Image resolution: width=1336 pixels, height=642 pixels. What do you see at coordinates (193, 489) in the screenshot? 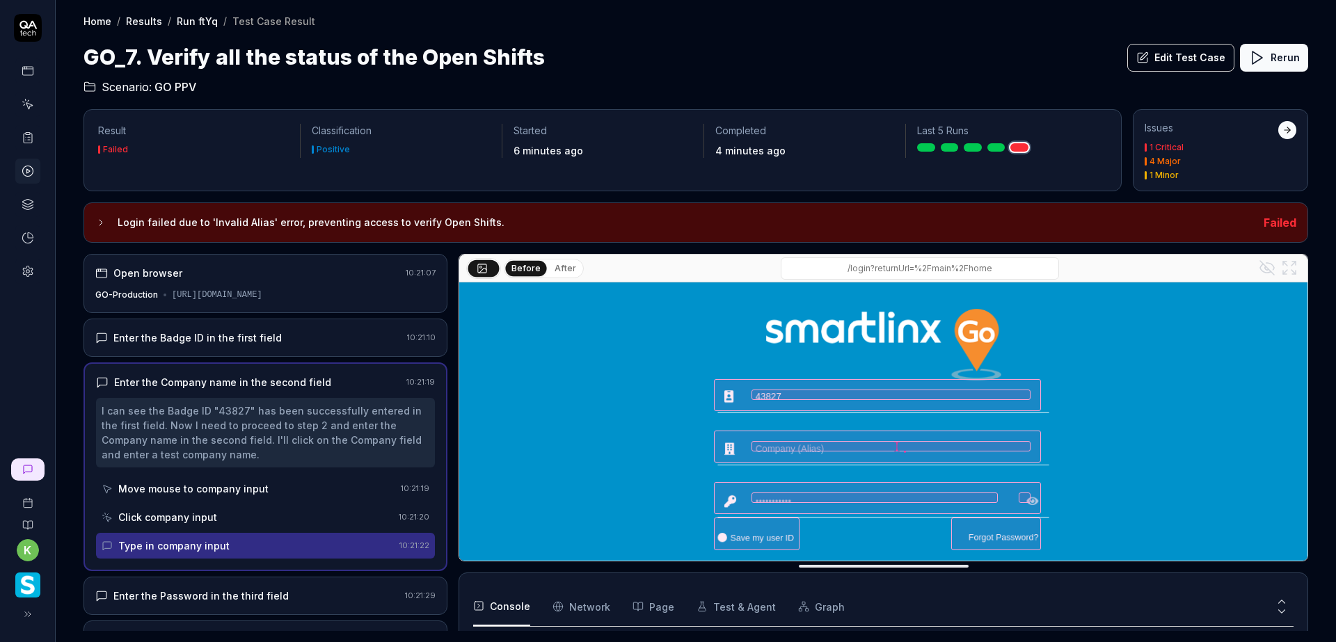
I see `div: Move mouse to company input` at bounding box center [193, 489].